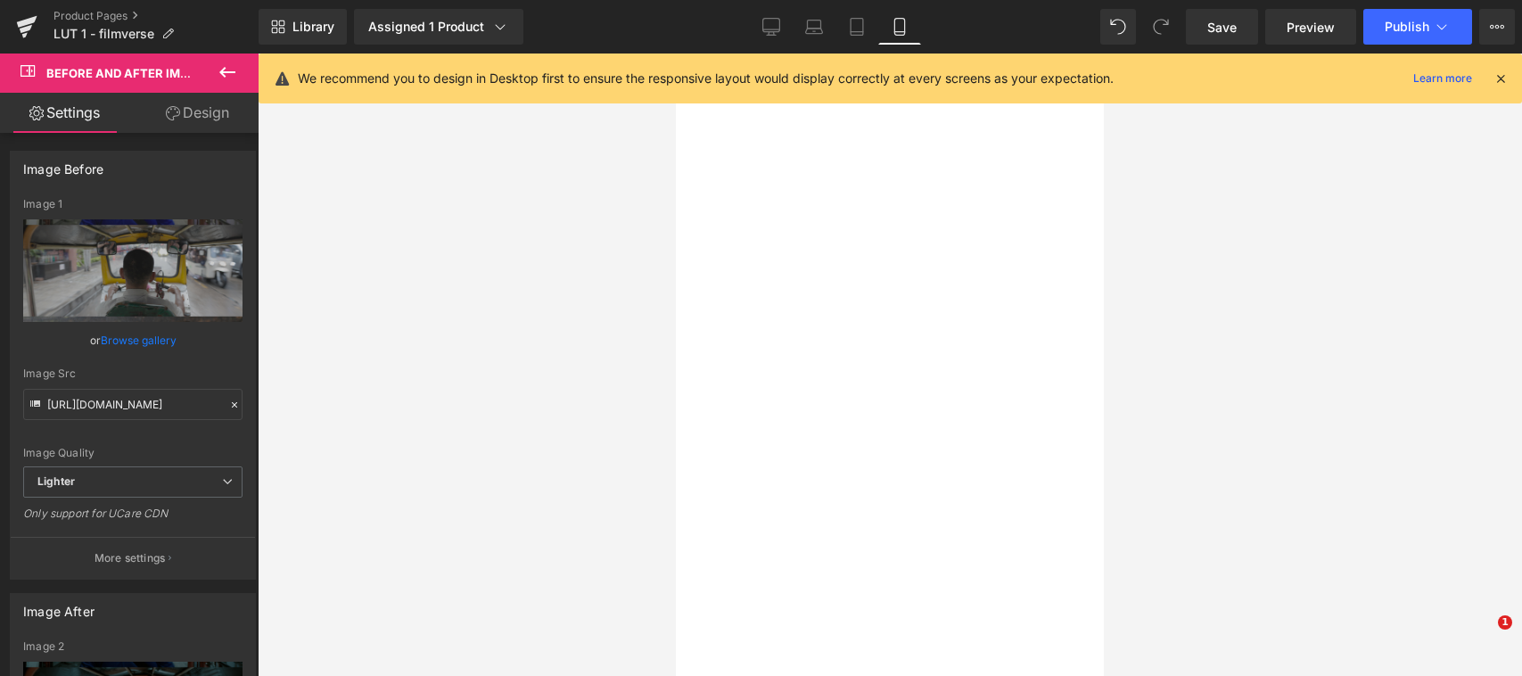 The image size is (1522, 676). Describe the element at coordinates (705, 78) in the screenshot. I see `p: We recommend you to design in Desktop first to ensure the responsive layout would display correct...` at that location.